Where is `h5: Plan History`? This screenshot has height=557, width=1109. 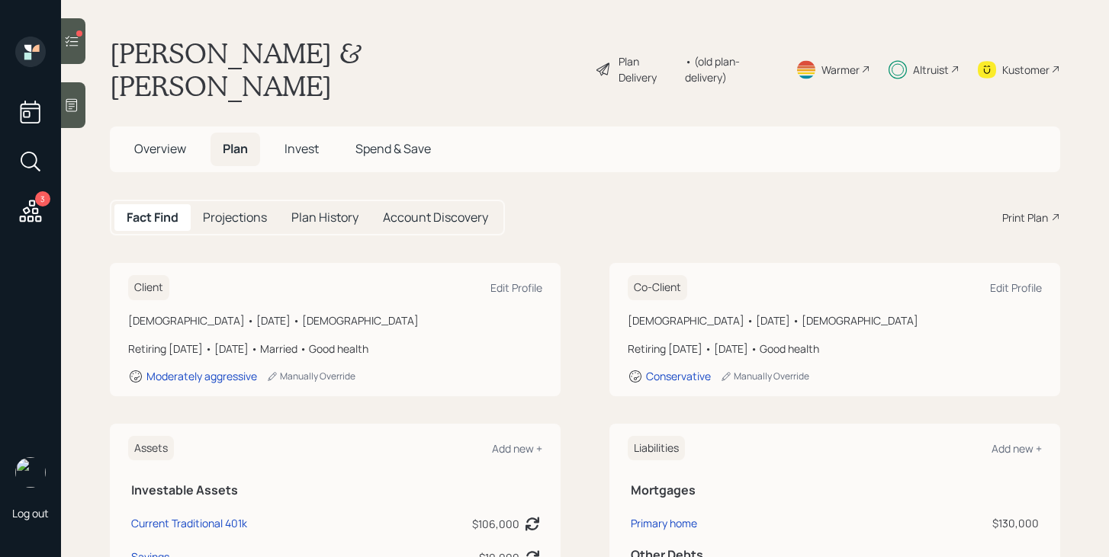 h5: Plan History is located at coordinates (325, 217).